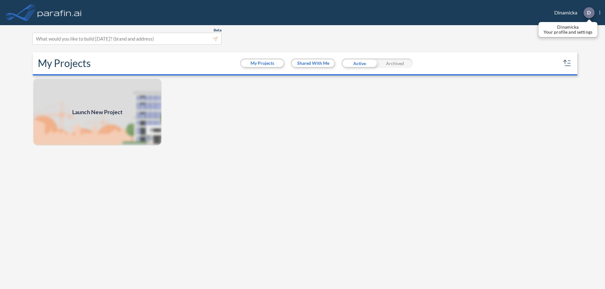 Image resolution: width=605 pixels, height=289 pixels. I want to click on button: Shared With Me, so click(313, 63).